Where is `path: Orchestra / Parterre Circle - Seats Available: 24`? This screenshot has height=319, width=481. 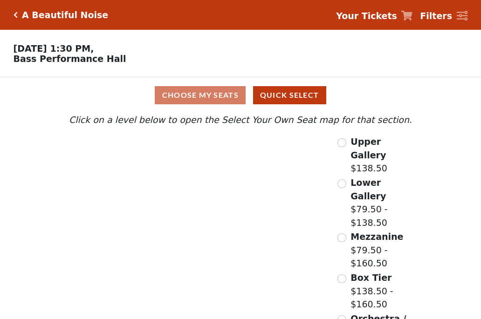
path: Orchestra / Parterre Circle - Seats Available: 24 is located at coordinates (225, 261).